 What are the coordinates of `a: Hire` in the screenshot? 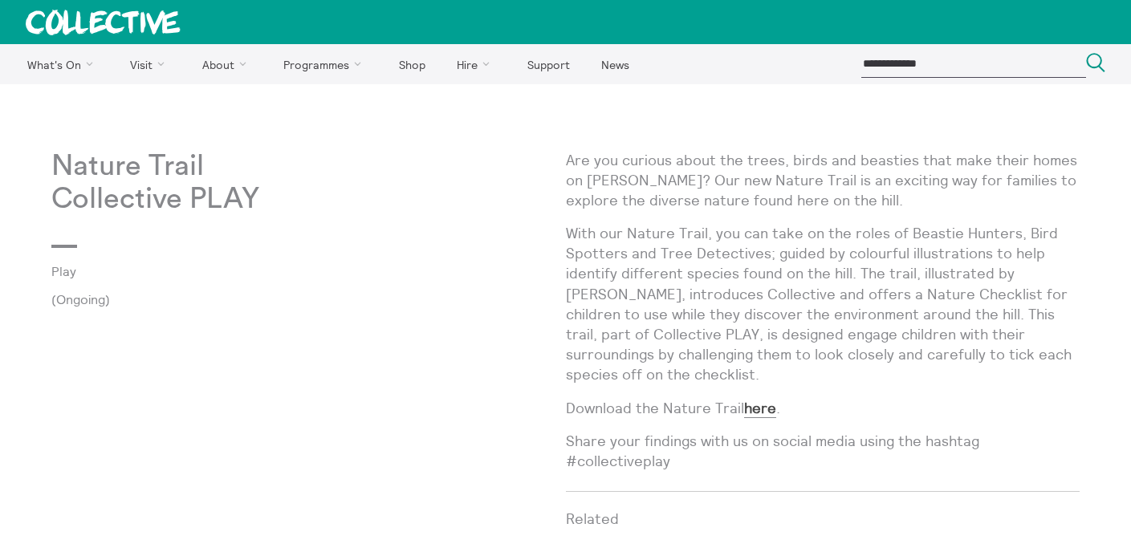 It's located at (477, 64).